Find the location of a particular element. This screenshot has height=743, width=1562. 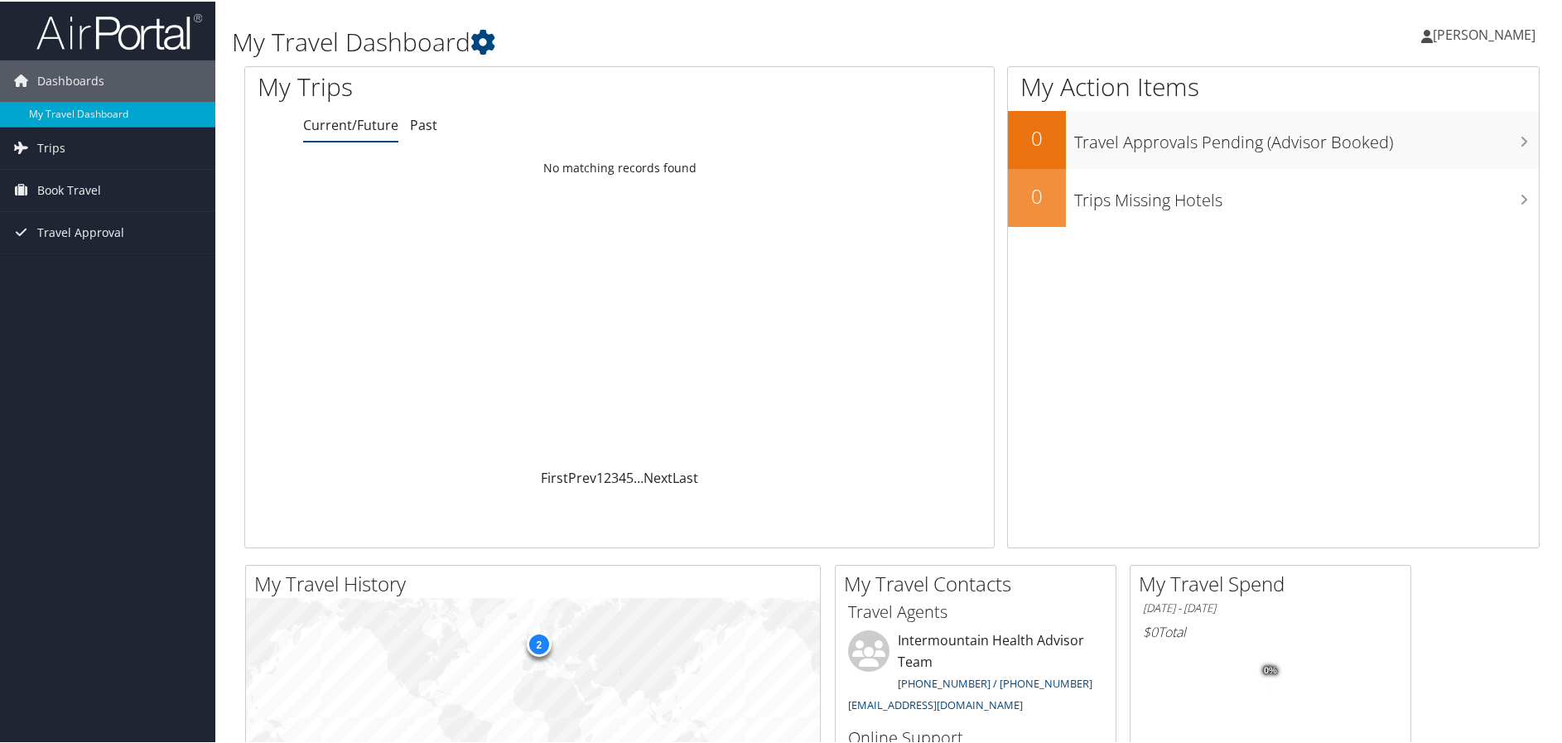

a: Prev is located at coordinates (582, 476).